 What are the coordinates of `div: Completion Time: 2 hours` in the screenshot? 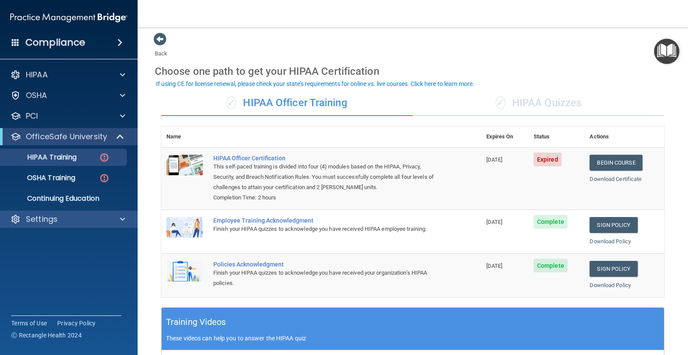 It's located at (326, 198).